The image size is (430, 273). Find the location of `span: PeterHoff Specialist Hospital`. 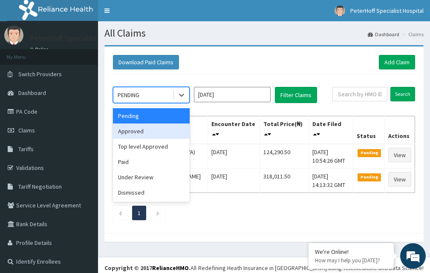

span: PeterHoff Specialist Hospital is located at coordinates (387, 11).